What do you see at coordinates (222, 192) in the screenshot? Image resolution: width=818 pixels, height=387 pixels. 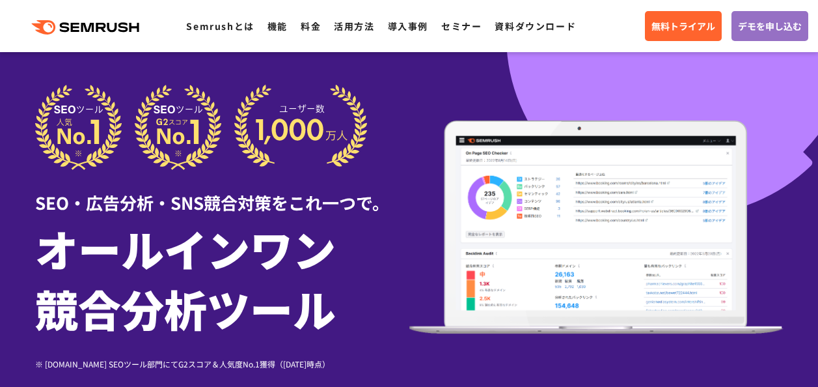 I see `div: SEO・広告分析・SNS競合対策をこれ一つで。` at bounding box center [222, 192].